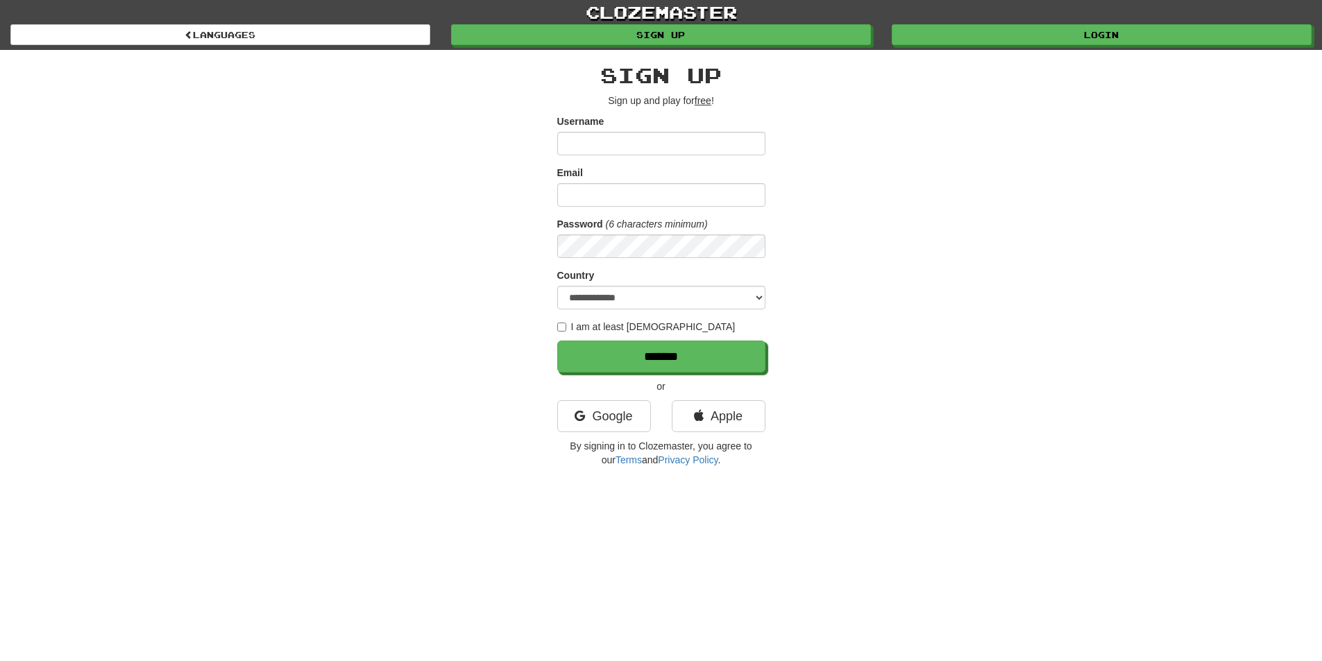  I want to click on p: or, so click(661, 386).